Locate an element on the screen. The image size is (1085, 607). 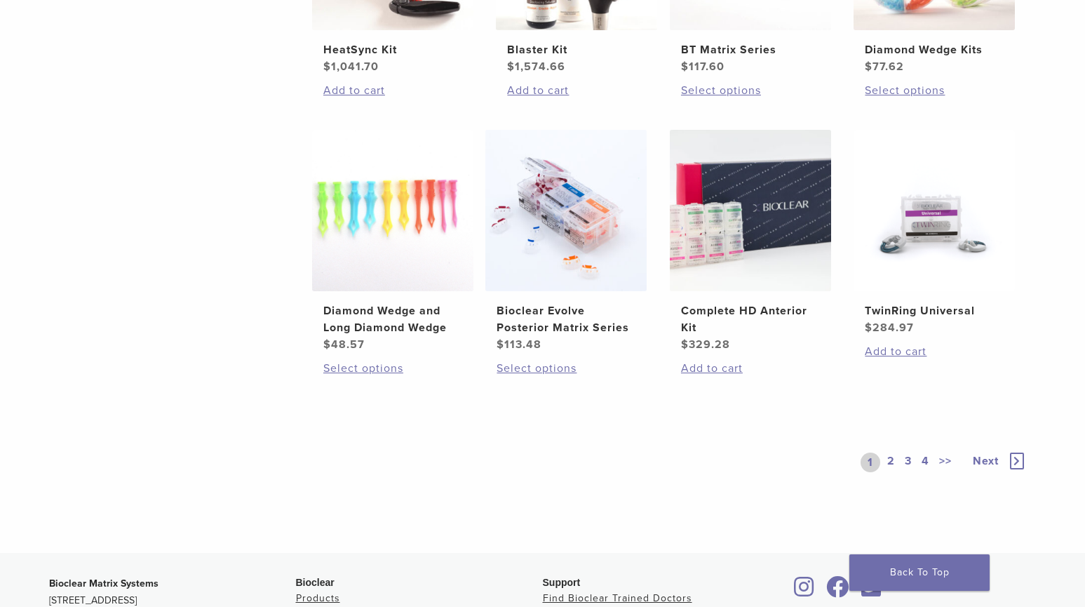
bdi: 113.48 is located at coordinates (519, 344).